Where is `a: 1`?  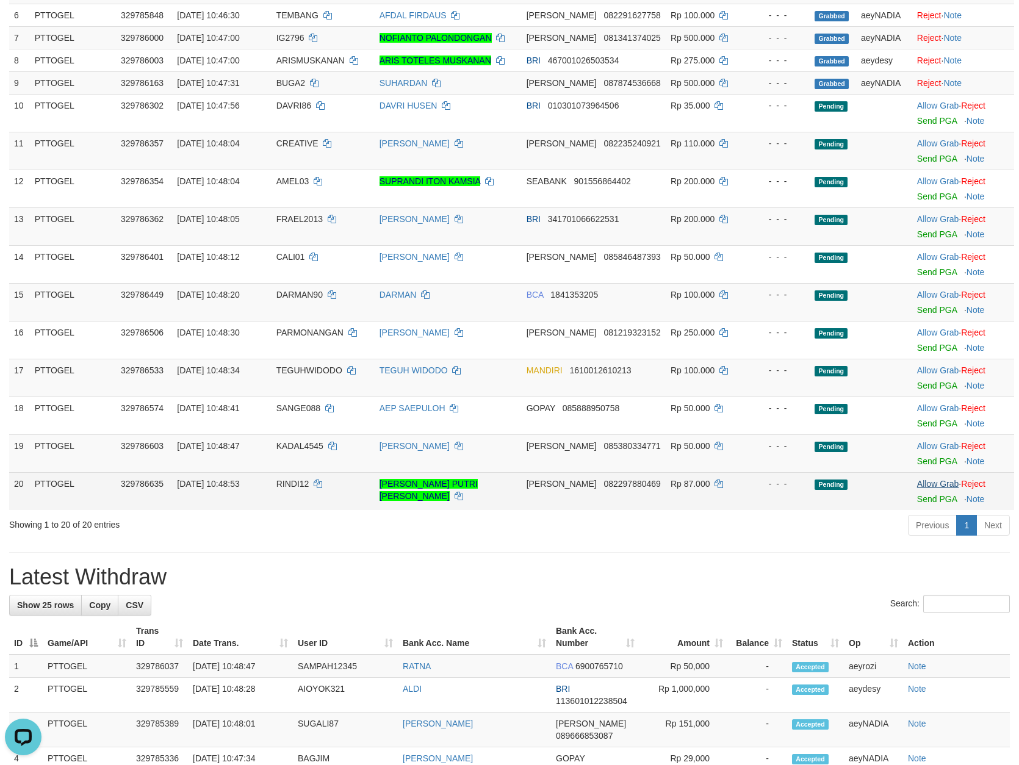
a: 1 is located at coordinates (967, 526).